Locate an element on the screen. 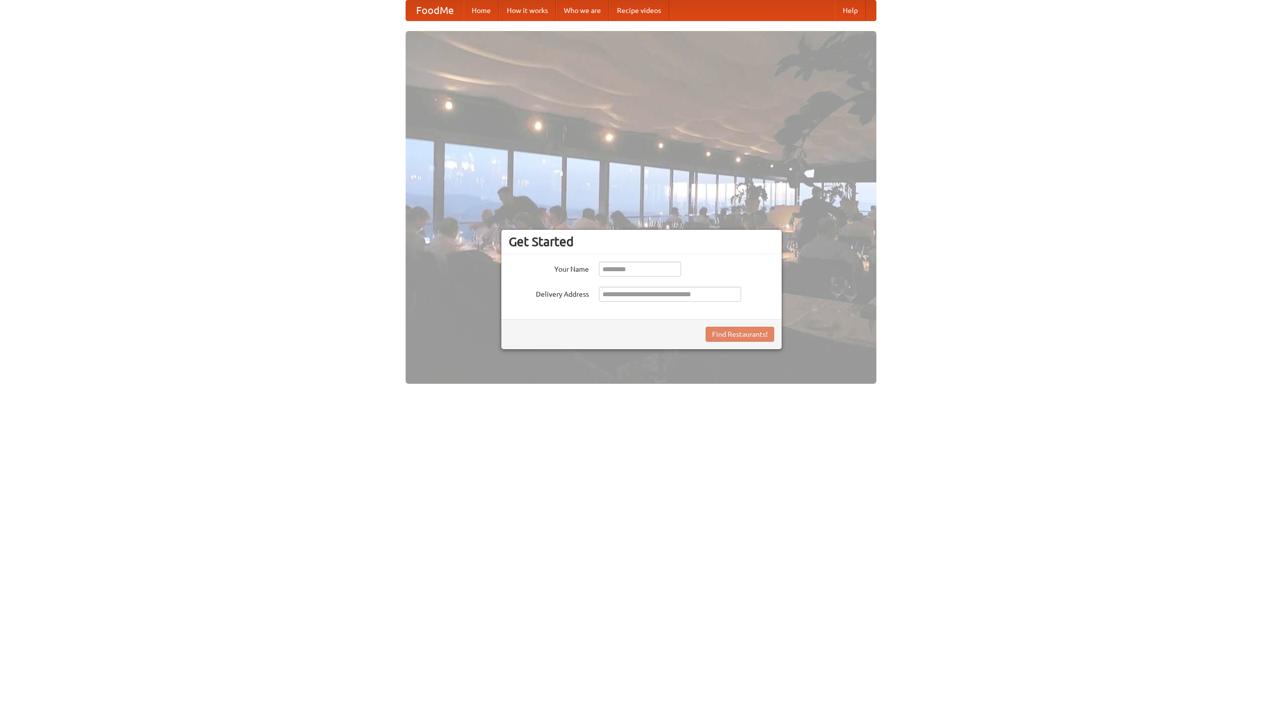 Image resolution: width=1282 pixels, height=708 pixels. a: Recipe videos is located at coordinates (639, 11).